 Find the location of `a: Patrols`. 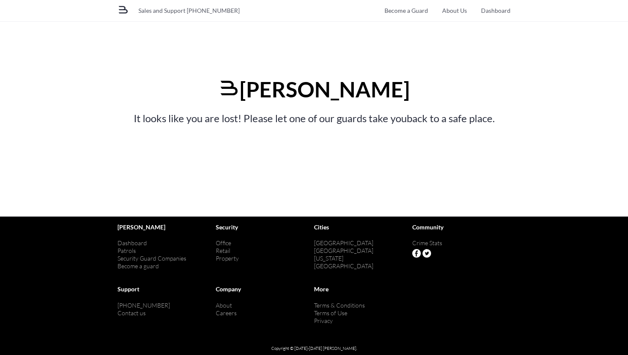

a: Patrols is located at coordinates (126, 250).